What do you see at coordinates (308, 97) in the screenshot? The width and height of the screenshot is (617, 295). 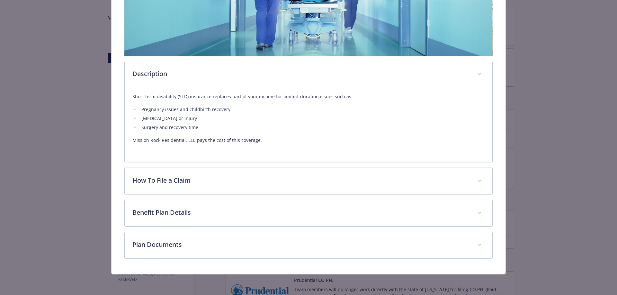 I see `p: Short term disability (STD) insurance replaces part of your income for limited-duration issues su...` at bounding box center [308, 97].